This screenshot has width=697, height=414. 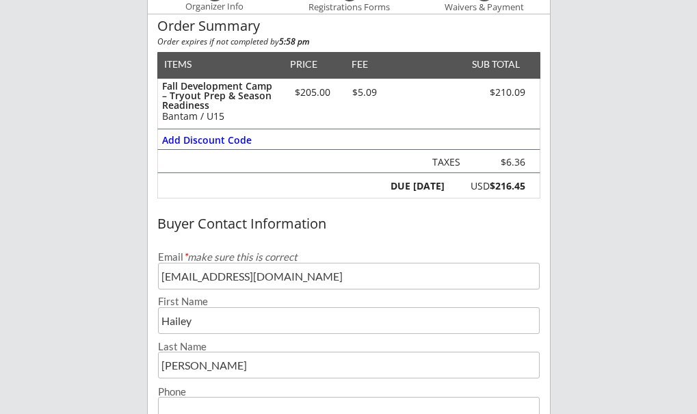 What do you see at coordinates (188, 64) in the screenshot?
I see `div: ITEMS` at bounding box center [188, 64].